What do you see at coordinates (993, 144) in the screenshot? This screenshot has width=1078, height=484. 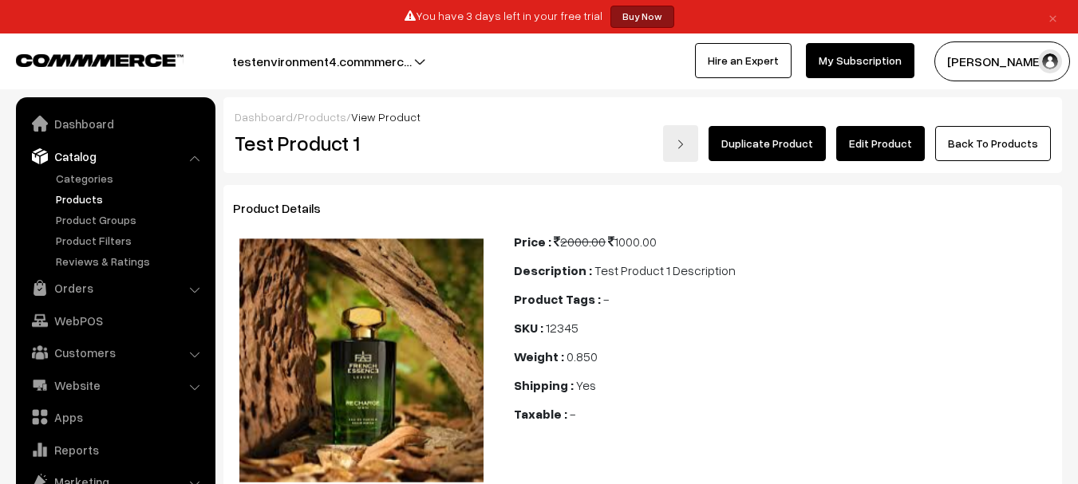 I see `a: Back To Products` at bounding box center [993, 144].